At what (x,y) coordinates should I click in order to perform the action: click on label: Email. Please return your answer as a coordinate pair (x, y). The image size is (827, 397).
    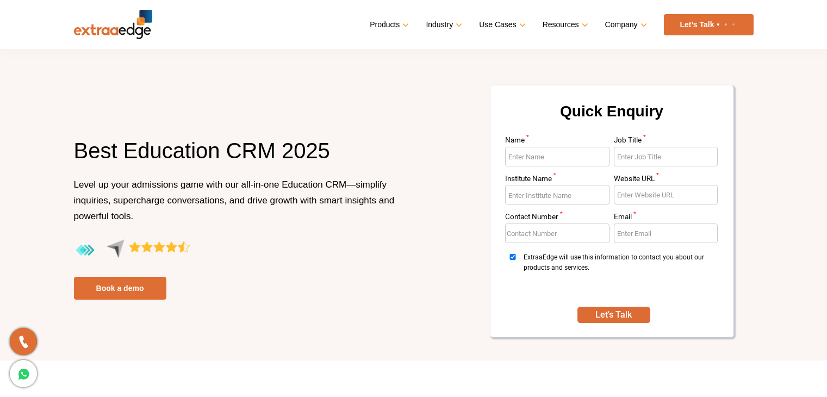
    Looking at the image, I should click on (666, 218).